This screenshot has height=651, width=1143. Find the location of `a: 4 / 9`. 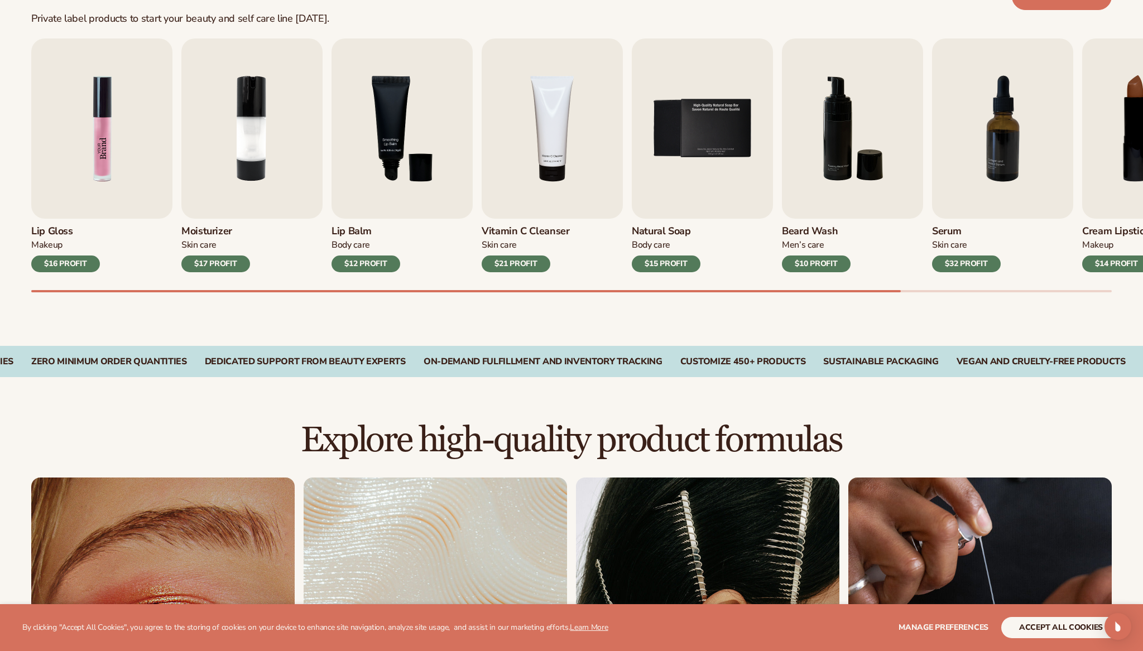

a: 4 / 9 is located at coordinates (552, 155).